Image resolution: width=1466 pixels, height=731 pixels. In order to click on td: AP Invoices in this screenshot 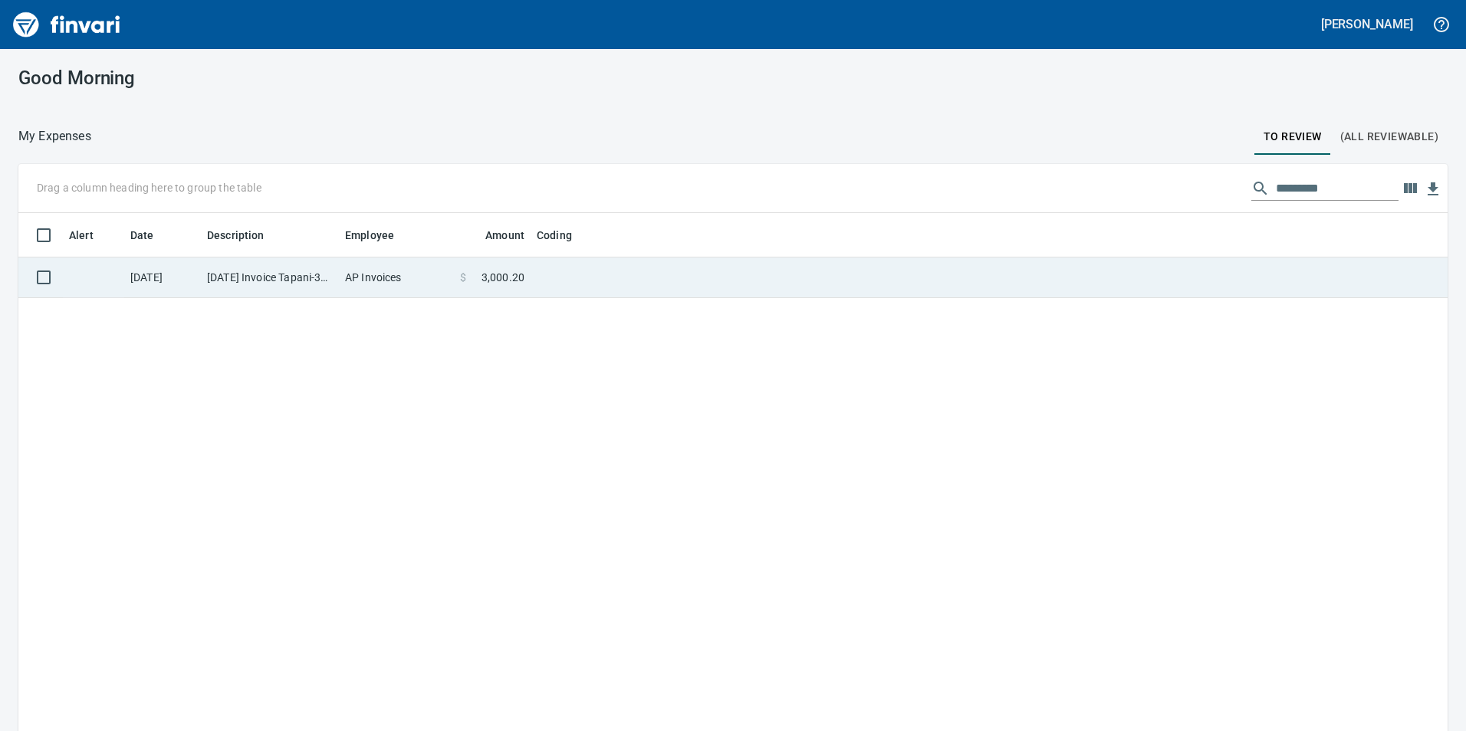, I will do `click(396, 278)`.